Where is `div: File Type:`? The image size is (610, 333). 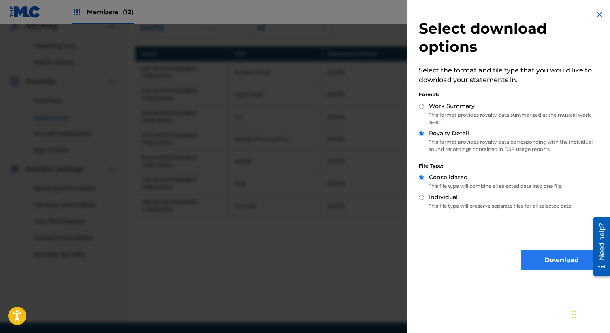 div: File Type: is located at coordinates (510, 166).